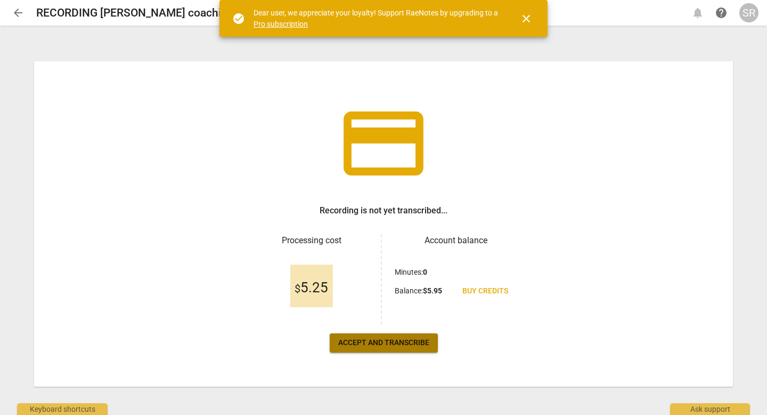  What do you see at coordinates (239, 19) in the screenshot?
I see `span: check_circle` at bounding box center [239, 19].